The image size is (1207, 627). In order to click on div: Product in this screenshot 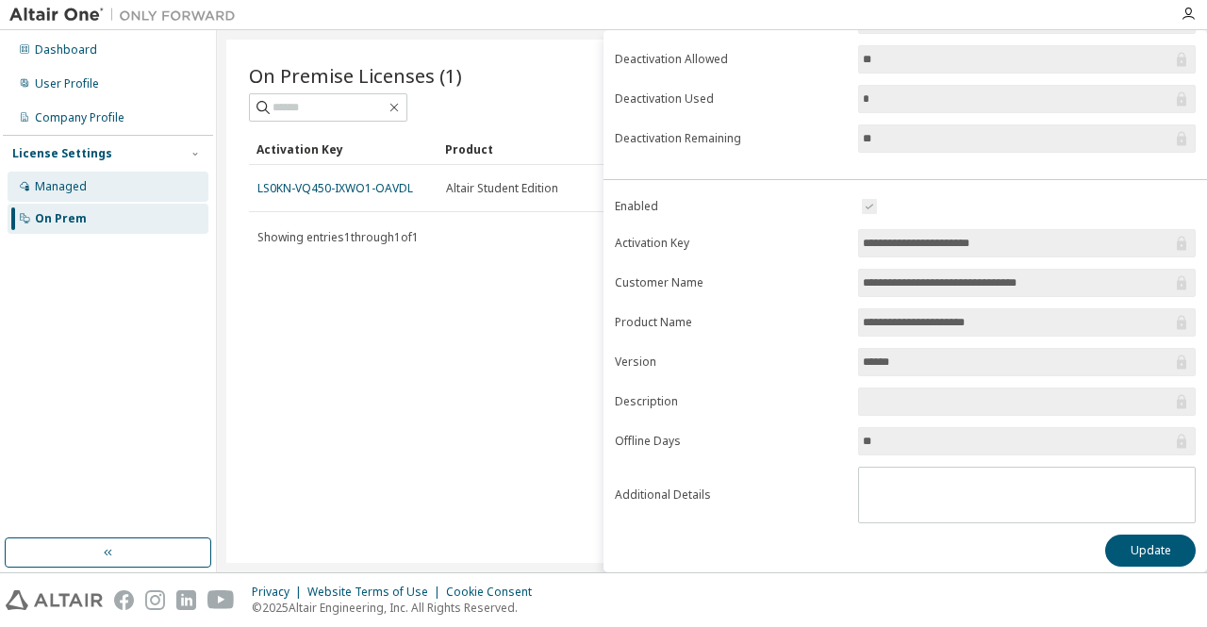, I will do `click(532, 149)`.